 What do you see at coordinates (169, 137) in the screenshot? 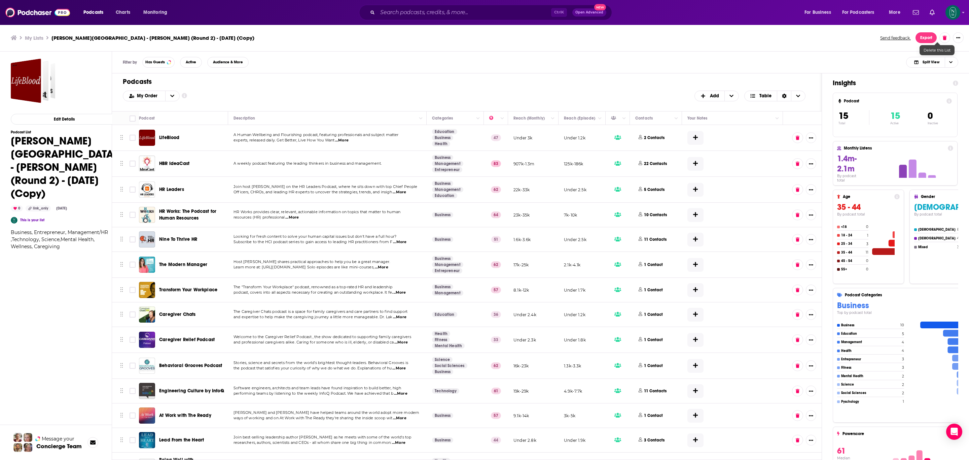
I see `span: LifeBlood` at bounding box center [169, 137].